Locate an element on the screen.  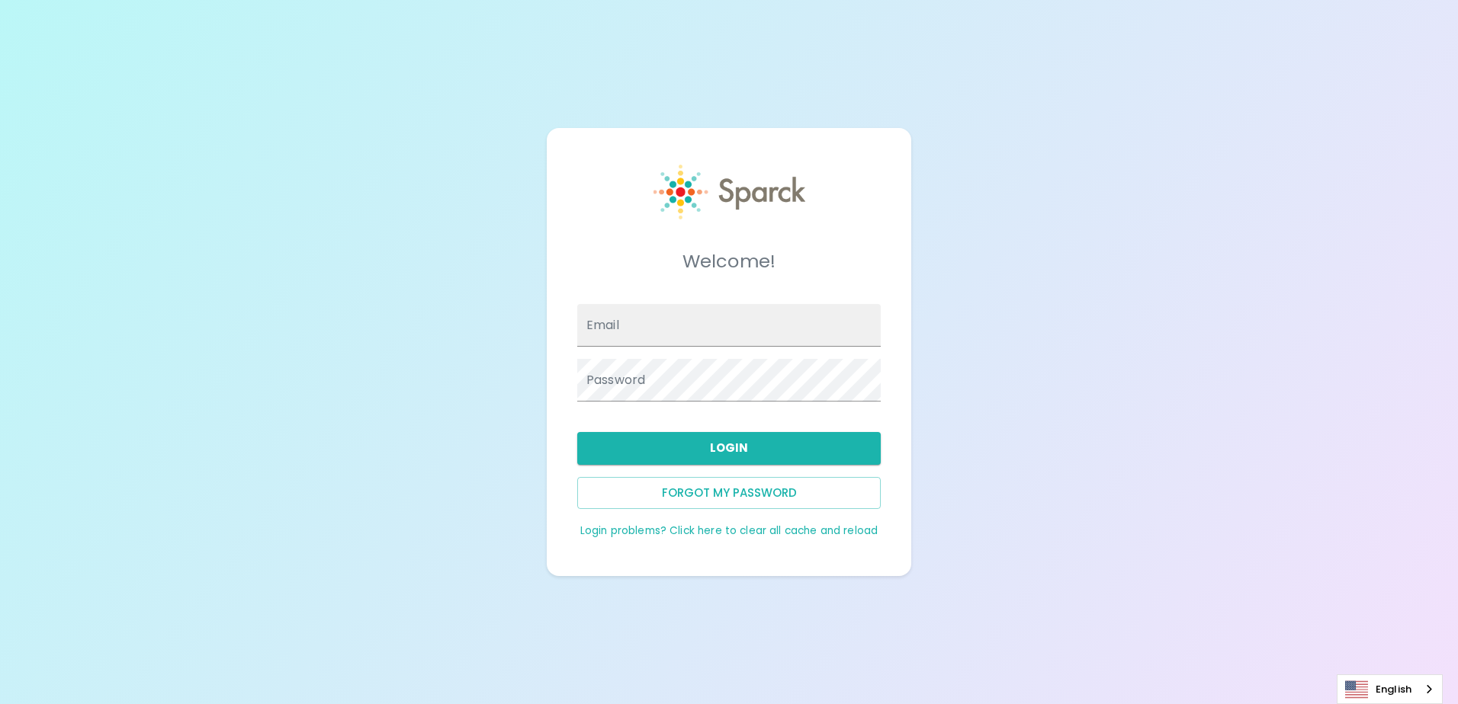
button: Forgot my password is located at coordinates (729, 493).